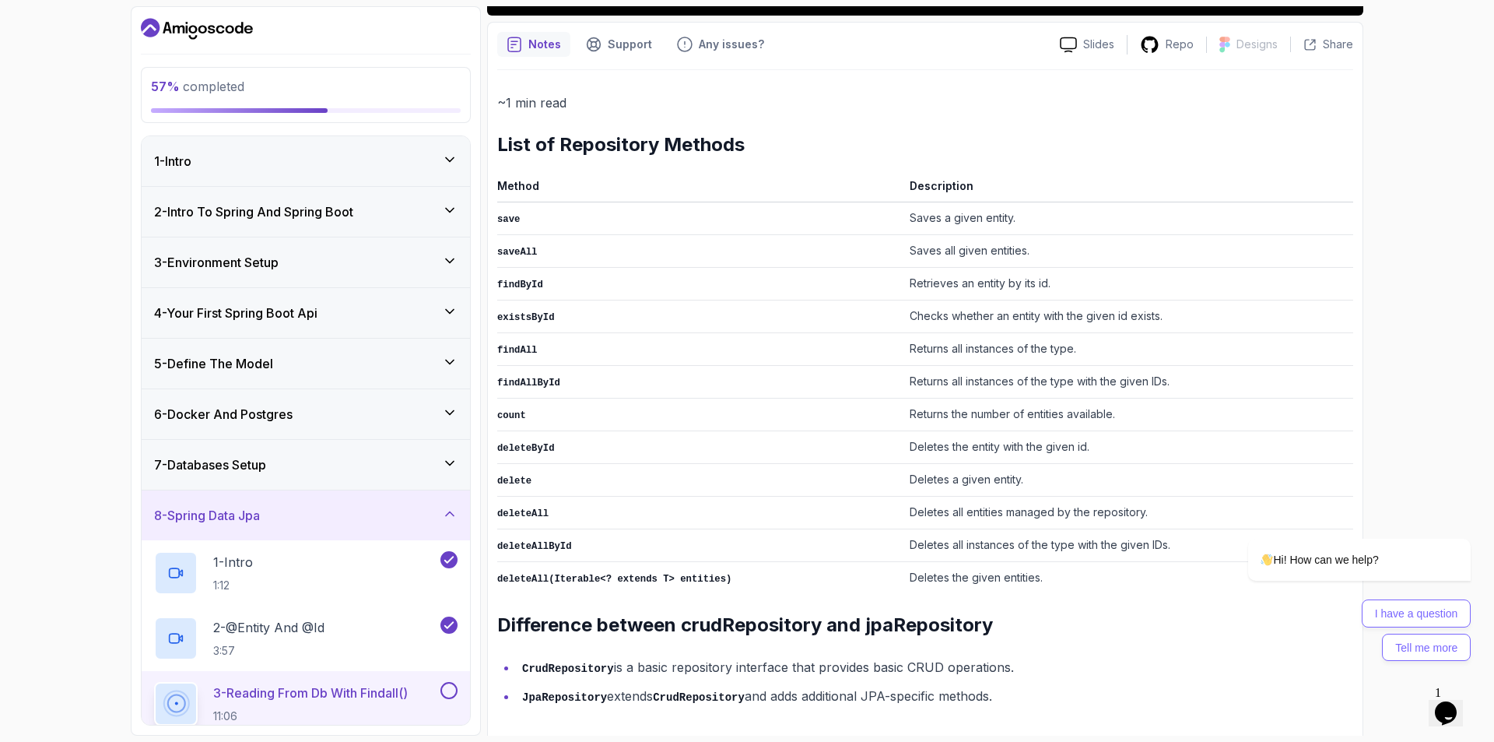 The height and width of the screenshot is (742, 1494). Describe the element at coordinates (306, 638) in the screenshot. I see `button: 2-@Entity And @Id3:57` at that location.